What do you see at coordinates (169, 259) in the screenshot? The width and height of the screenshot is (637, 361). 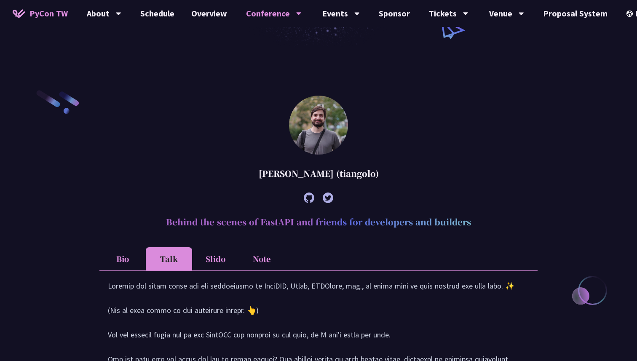 I see `li: Talk` at bounding box center [169, 259].